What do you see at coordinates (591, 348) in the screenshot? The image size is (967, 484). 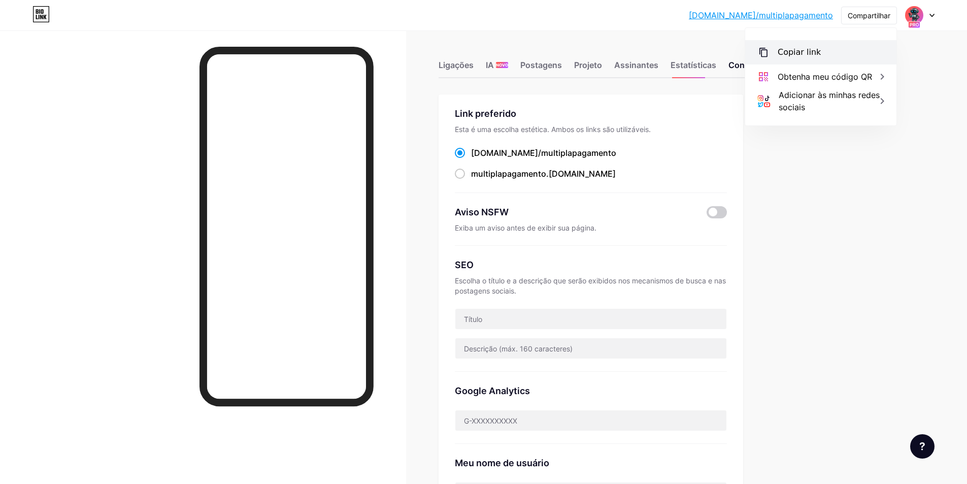 I see `input: Descrição (máx. 160 caracteres)` at bounding box center [591, 348].